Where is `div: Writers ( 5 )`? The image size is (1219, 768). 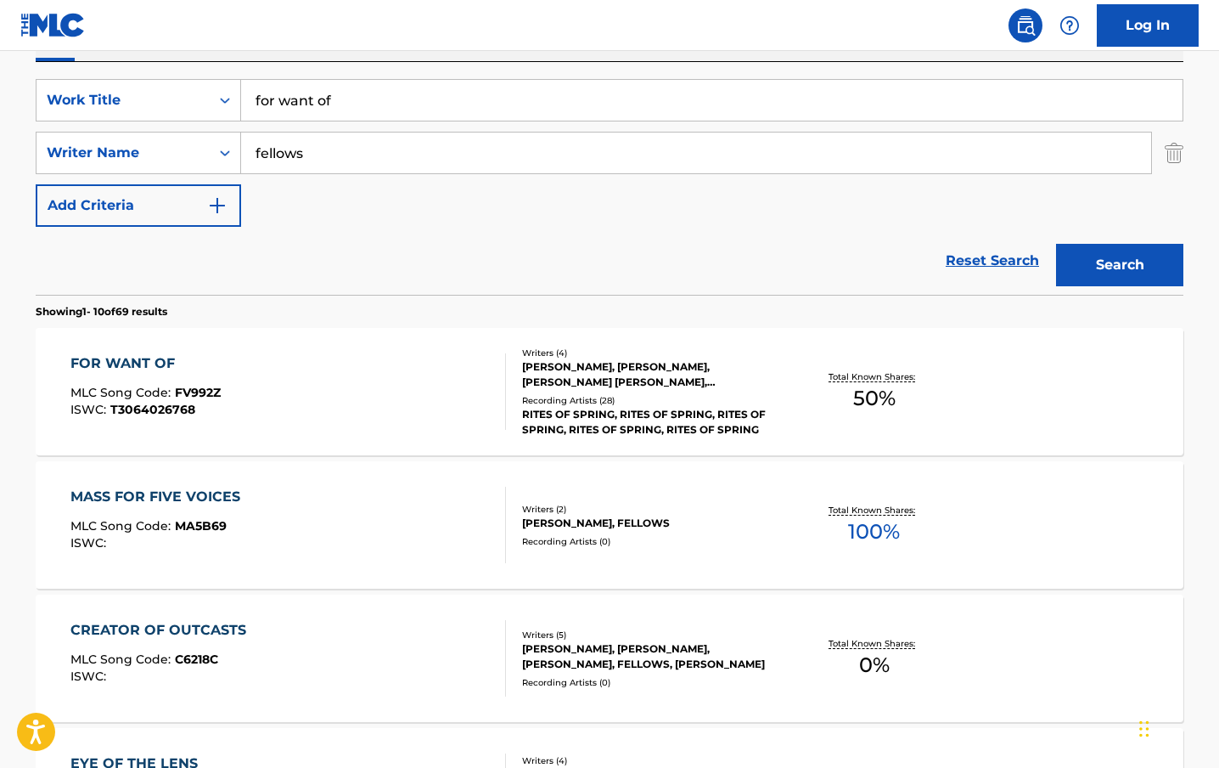 div: Writers ( 5 ) is located at coordinates (650, 634).